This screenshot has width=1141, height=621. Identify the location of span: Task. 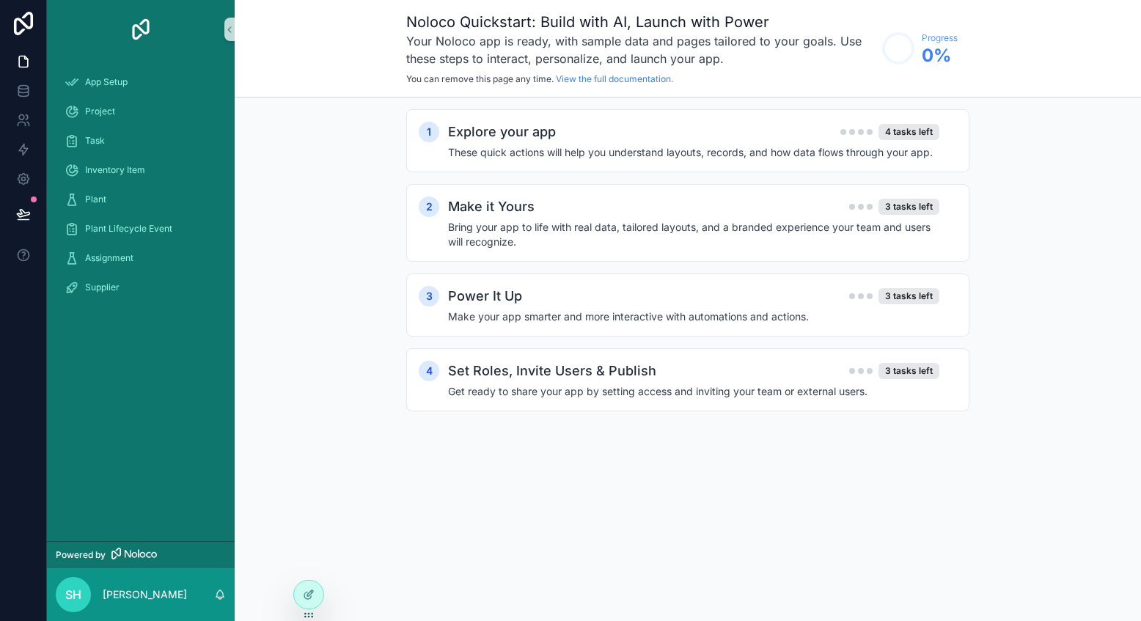
(95, 141).